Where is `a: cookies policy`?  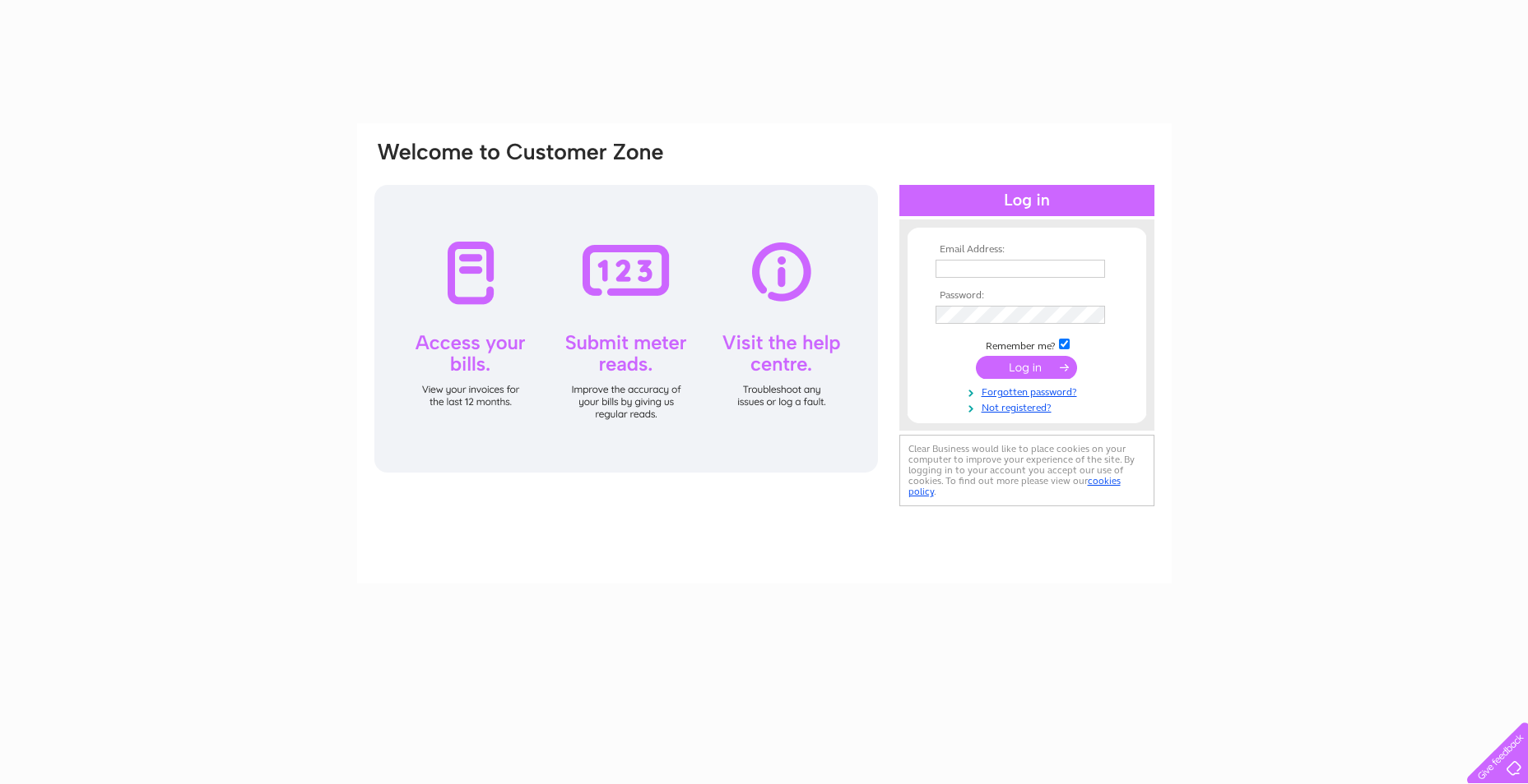
a: cookies policy is located at coordinates (1015, 486).